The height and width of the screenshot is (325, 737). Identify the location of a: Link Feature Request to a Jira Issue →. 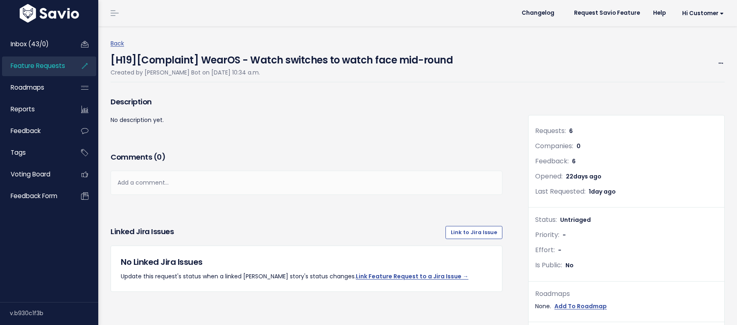
(412, 276).